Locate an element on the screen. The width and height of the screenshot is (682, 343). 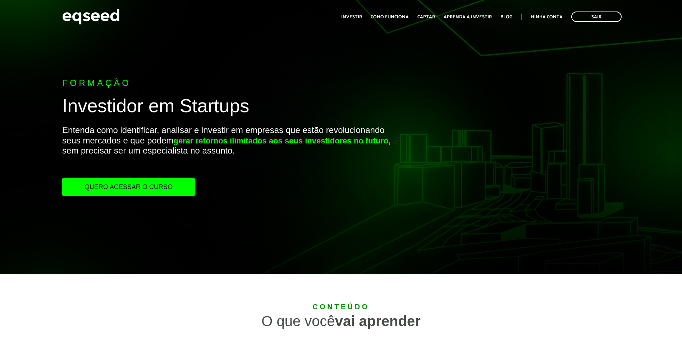
a: Minha conta is located at coordinates (546, 17).